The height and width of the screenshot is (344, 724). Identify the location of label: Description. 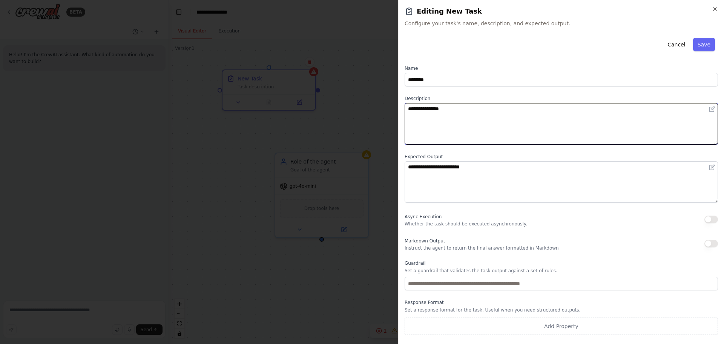
(561, 98).